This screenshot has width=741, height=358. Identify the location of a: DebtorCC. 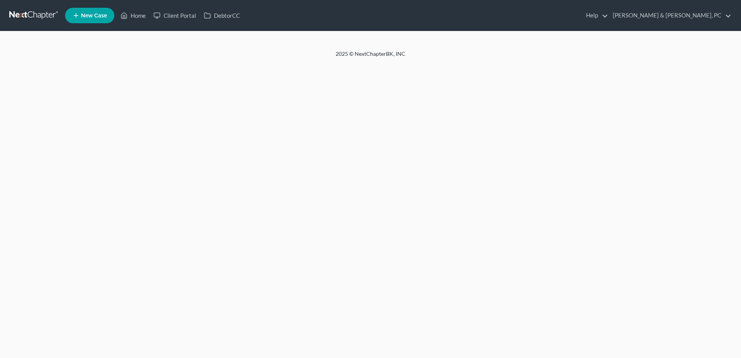
(222, 16).